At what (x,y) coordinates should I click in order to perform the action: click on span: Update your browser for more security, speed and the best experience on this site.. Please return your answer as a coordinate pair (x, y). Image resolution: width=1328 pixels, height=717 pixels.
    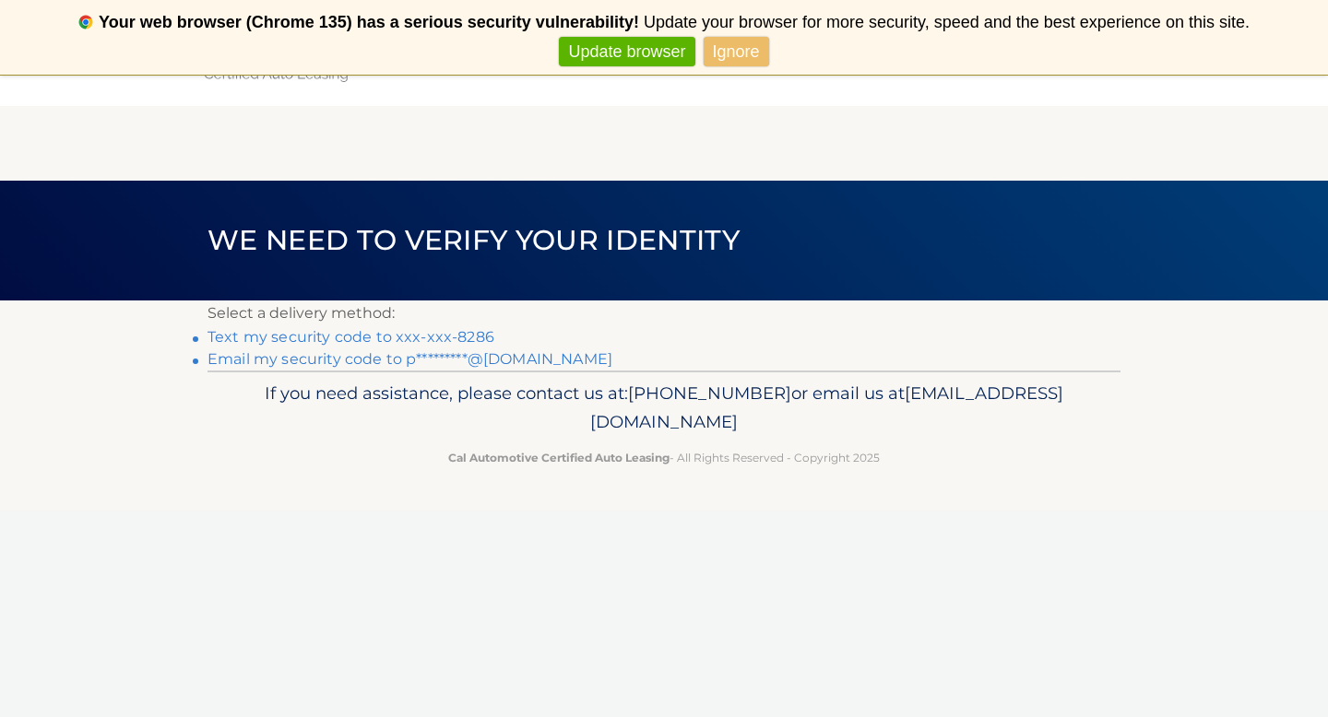
    Looking at the image, I should click on (946, 22).